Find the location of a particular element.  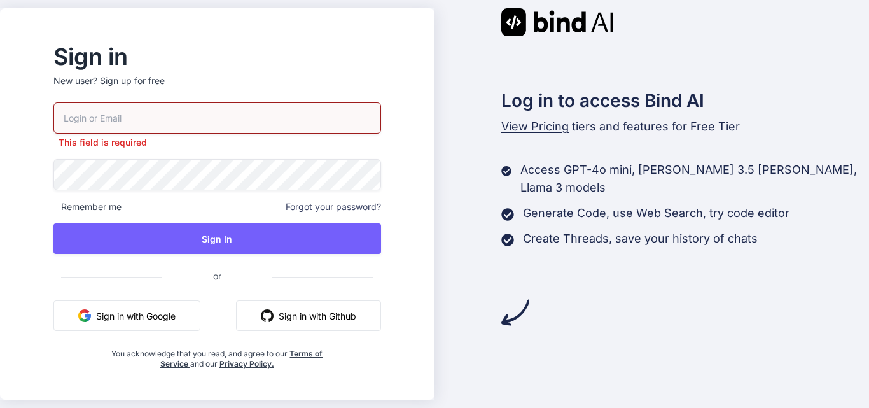

div: Sign up for free is located at coordinates (132, 81).